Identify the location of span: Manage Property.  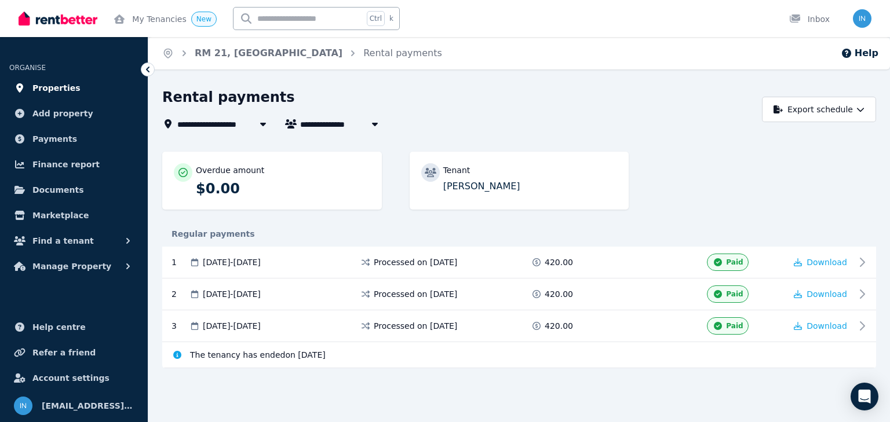
(72, 266).